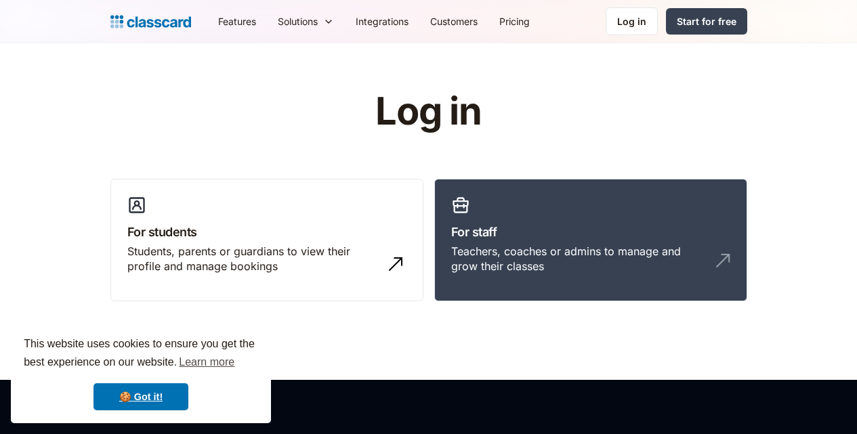 The image size is (857, 434). I want to click on div: cookieconsent, so click(141, 373).